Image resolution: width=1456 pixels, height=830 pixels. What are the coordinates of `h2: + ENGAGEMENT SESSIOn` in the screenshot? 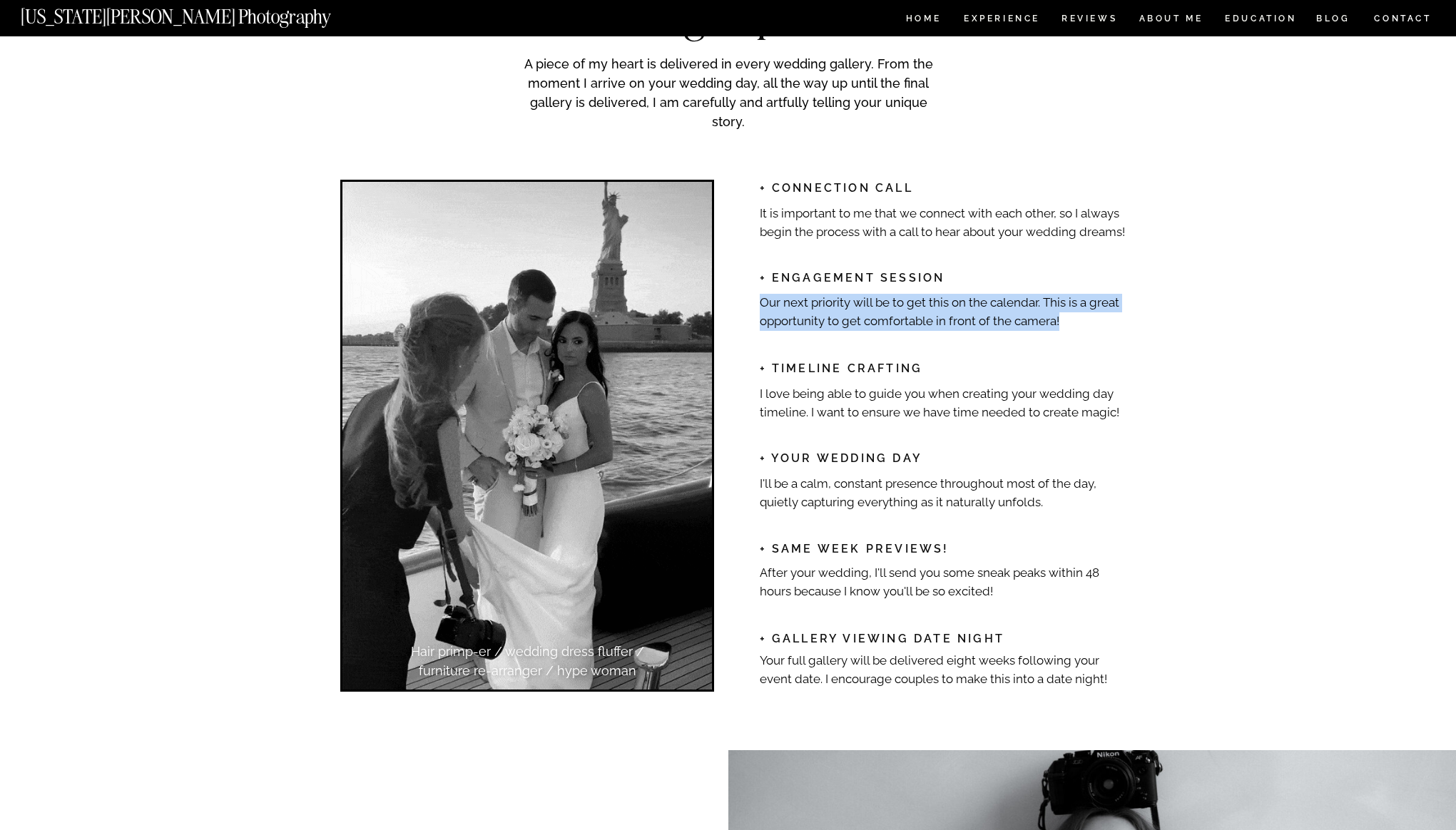 It's located at (944, 277).